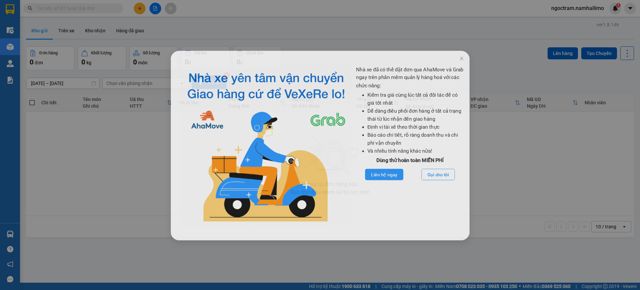 Image resolution: width=640 pixels, height=290 pixels. I want to click on li: Báo cáo chi tiết, rõ ràng doanh thu và chi phí vận chuyển, so click(432, 137).